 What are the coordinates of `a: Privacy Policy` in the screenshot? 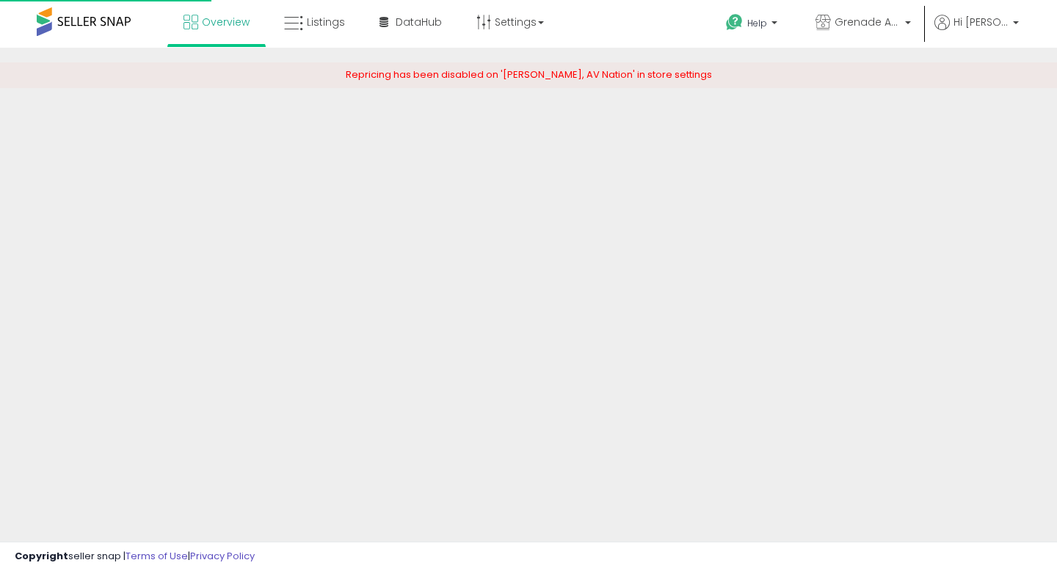 It's located at (222, 556).